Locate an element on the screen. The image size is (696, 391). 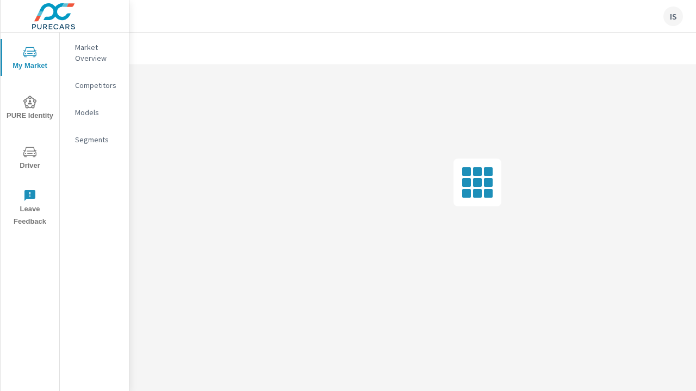
div: Segments is located at coordinates (94, 140).